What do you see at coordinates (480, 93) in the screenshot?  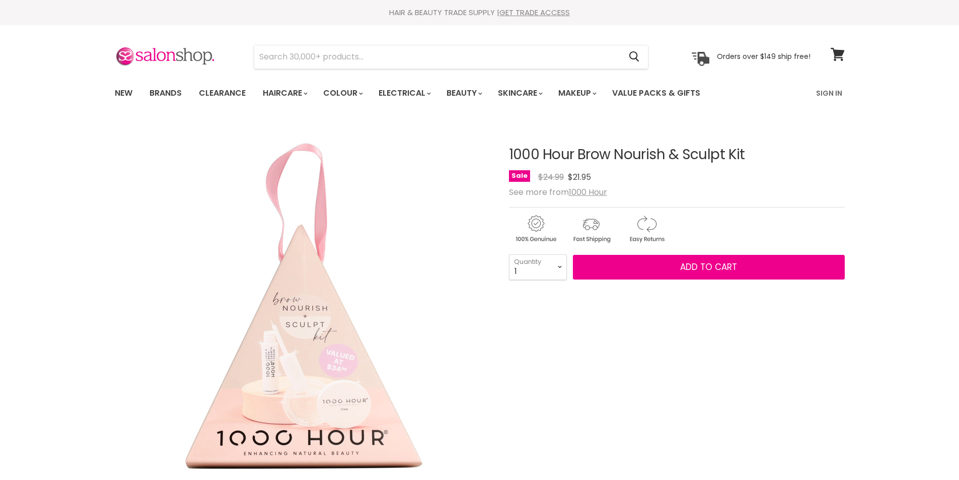 I see `nav: Main` at bounding box center [480, 93].